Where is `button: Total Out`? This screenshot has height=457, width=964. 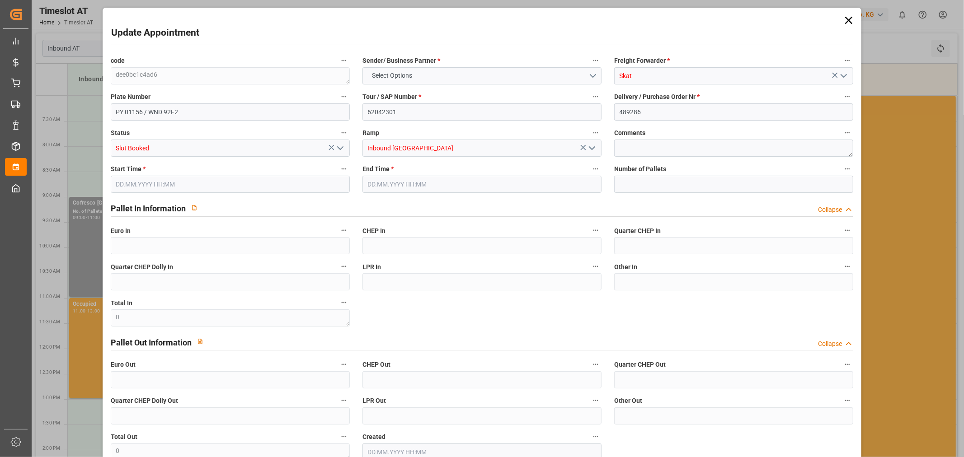
button: Total Out is located at coordinates (344, 437).